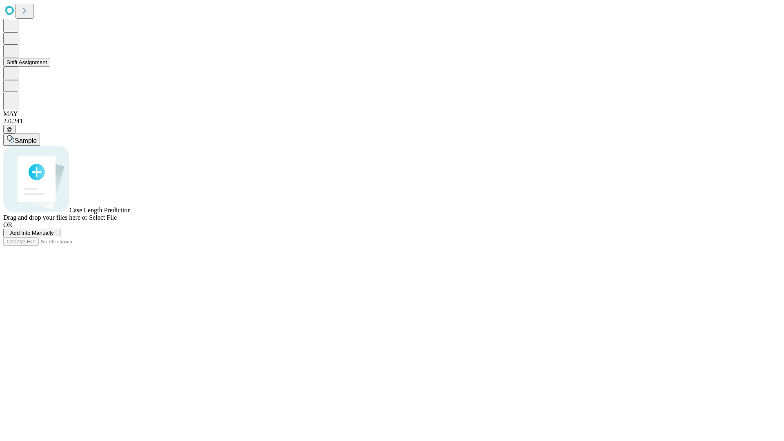 Image resolution: width=784 pixels, height=441 pixels. I want to click on button: Sample, so click(22, 140).